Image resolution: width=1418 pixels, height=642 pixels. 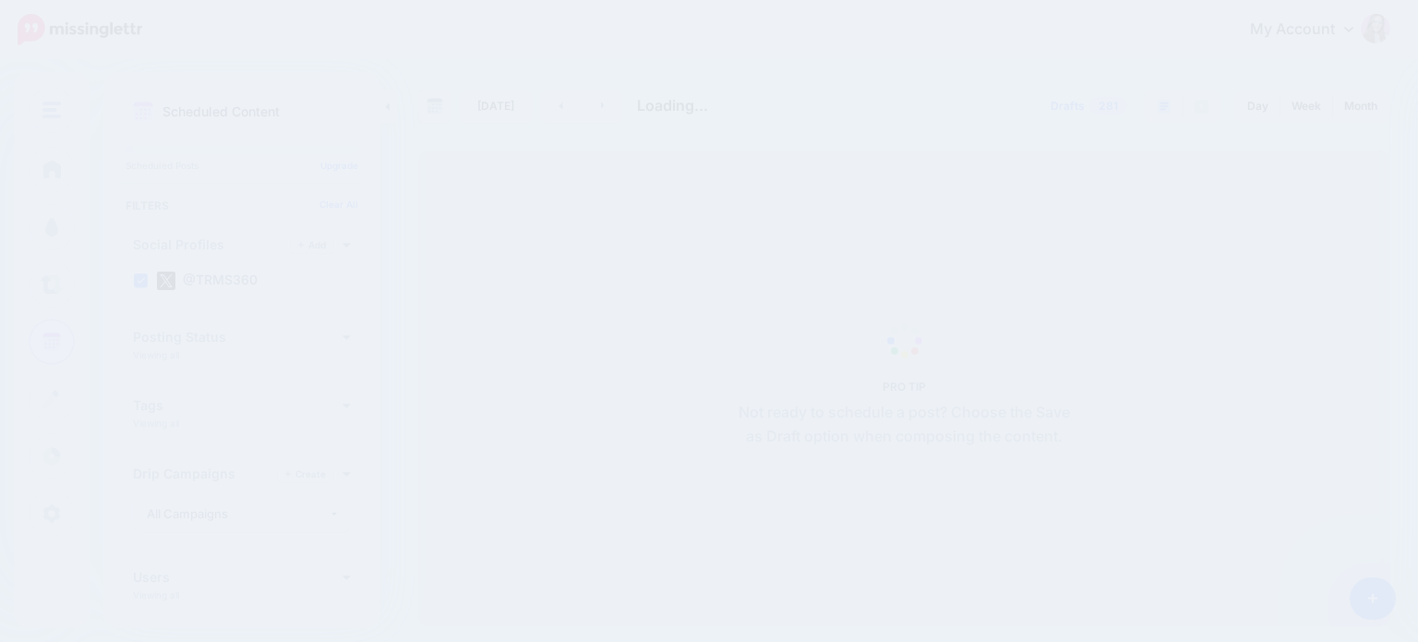 I want to click on img: calendar.png, so click(x=143, y=112).